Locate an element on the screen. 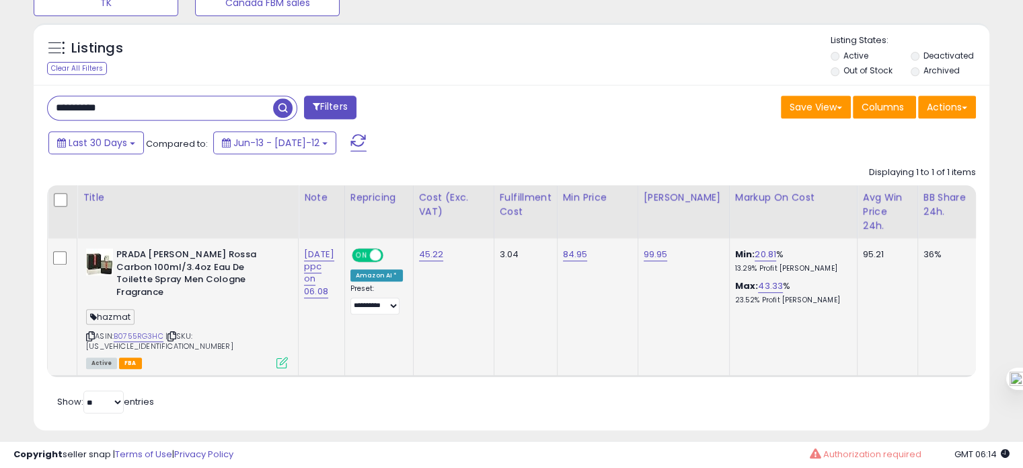  div: ASIN: is located at coordinates (187, 307).